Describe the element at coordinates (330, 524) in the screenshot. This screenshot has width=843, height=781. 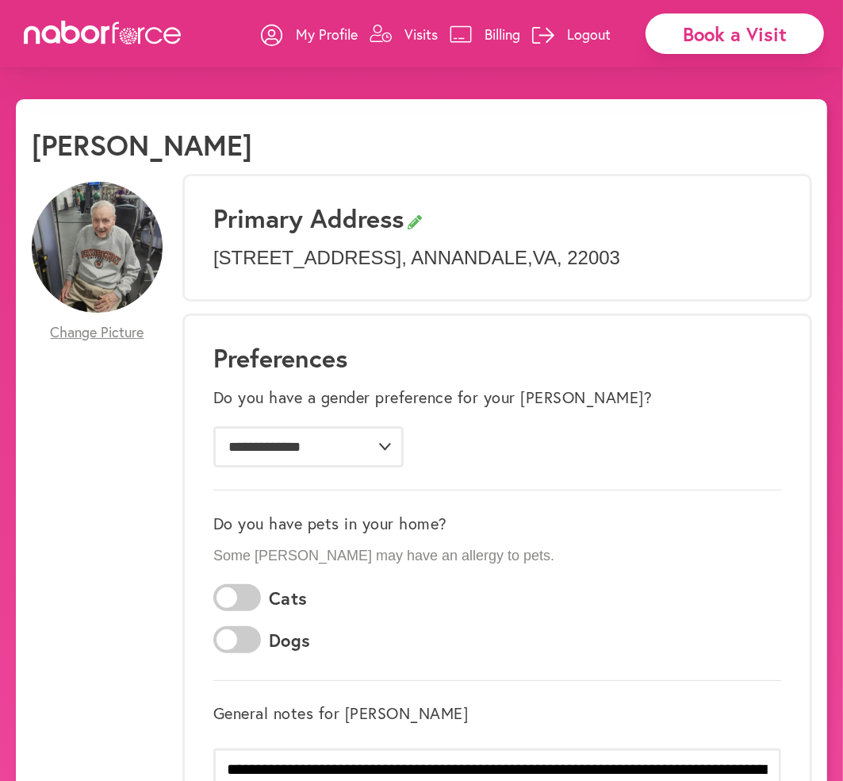
I see `label: Do you have pets in your home?` at that location.